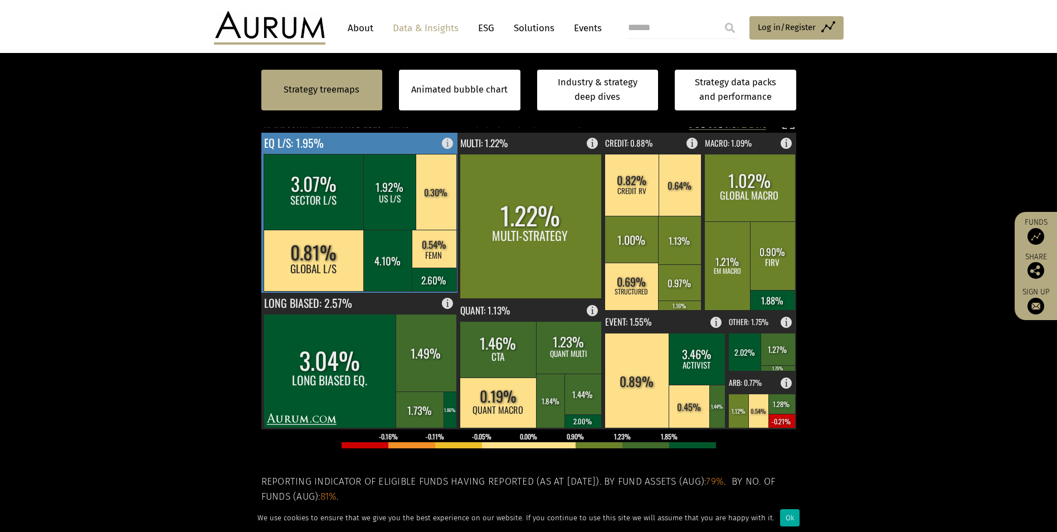 This screenshot has height=532, width=1057. What do you see at coordinates (790, 517) in the screenshot?
I see `div: Ok` at bounding box center [790, 517].